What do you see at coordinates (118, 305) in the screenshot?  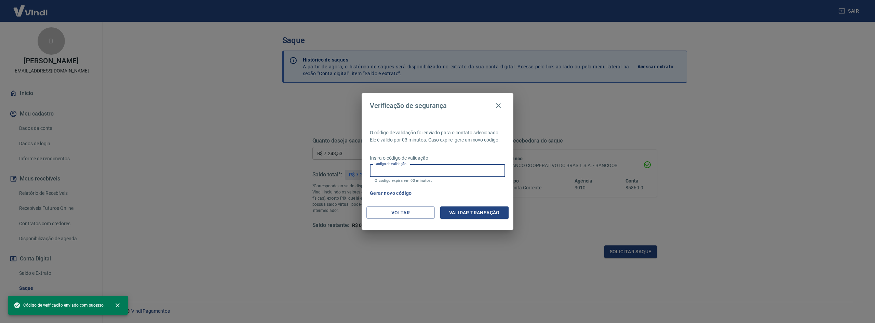 I see `button: close` at bounding box center [118, 305].